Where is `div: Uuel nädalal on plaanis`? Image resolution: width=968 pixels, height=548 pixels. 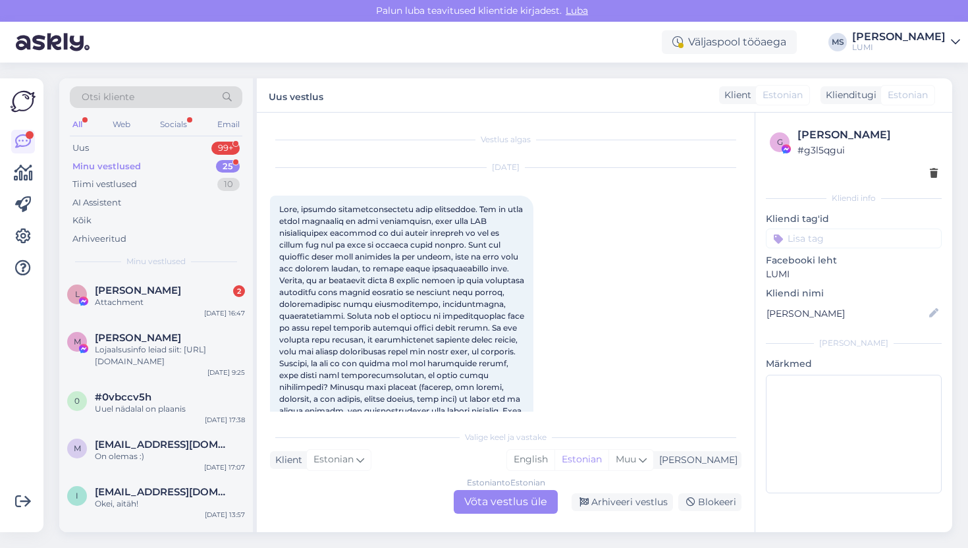
div: Uuel nädalal on plaanis is located at coordinates (170, 409).